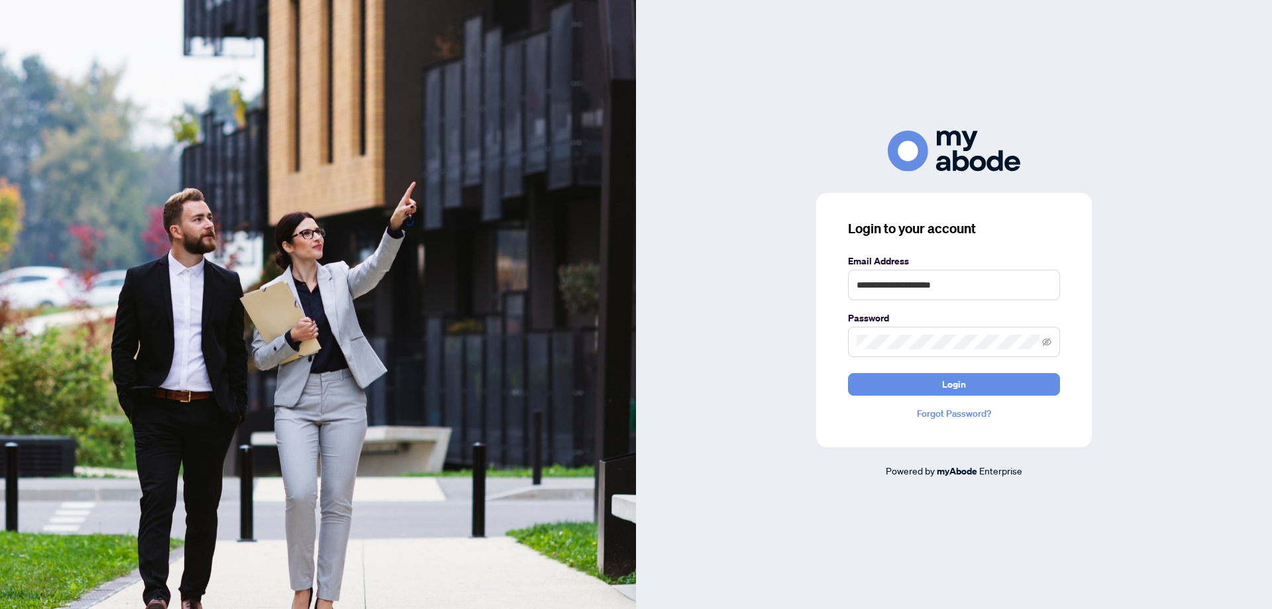 The image size is (1272, 609). What do you see at coordinates (954, 414) in the screenshot?
I see `a: Forgot Password?` at bounding box center [954, 414].